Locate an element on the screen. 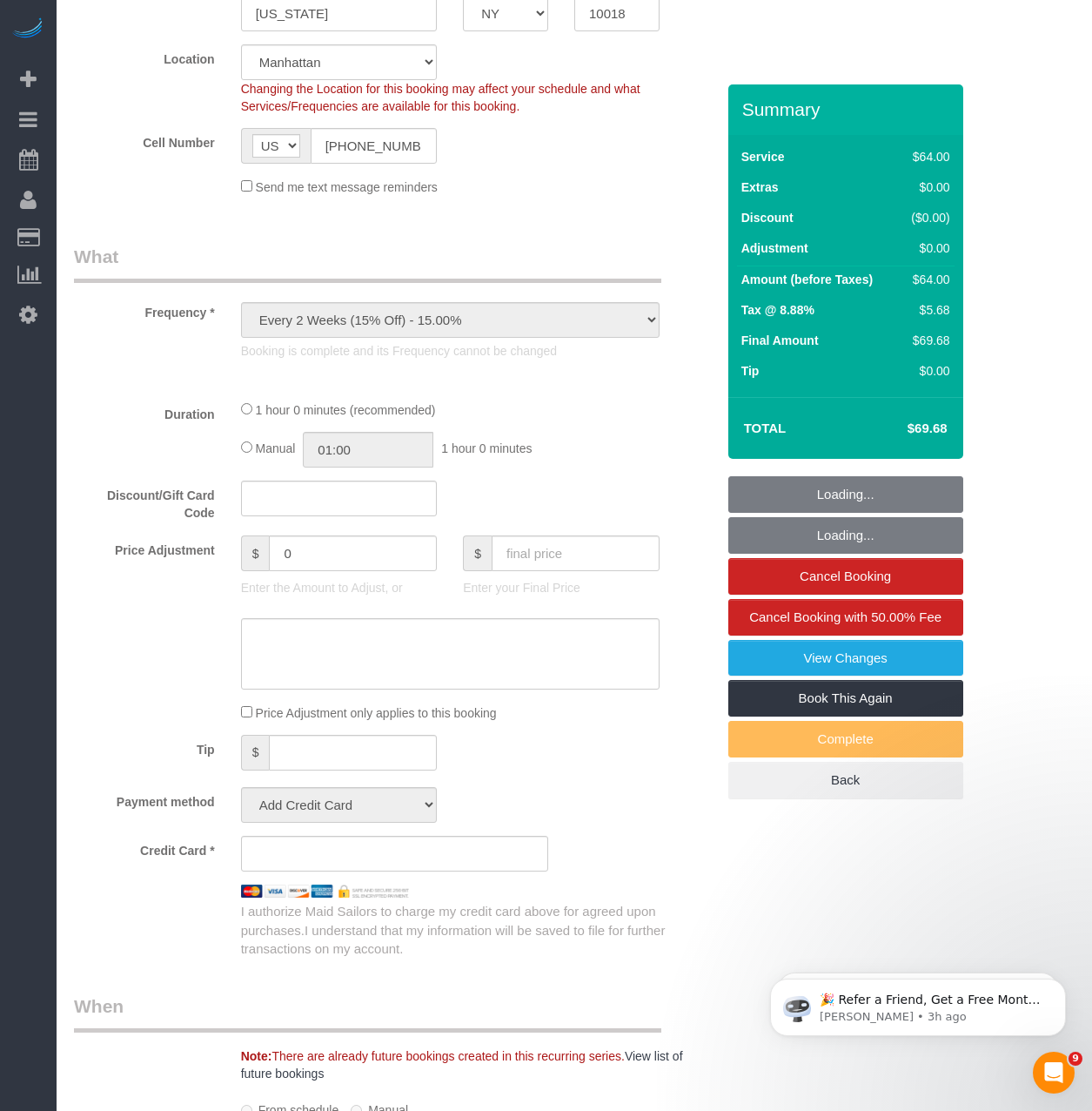  span: Manual is located at coordinates (276, 448).